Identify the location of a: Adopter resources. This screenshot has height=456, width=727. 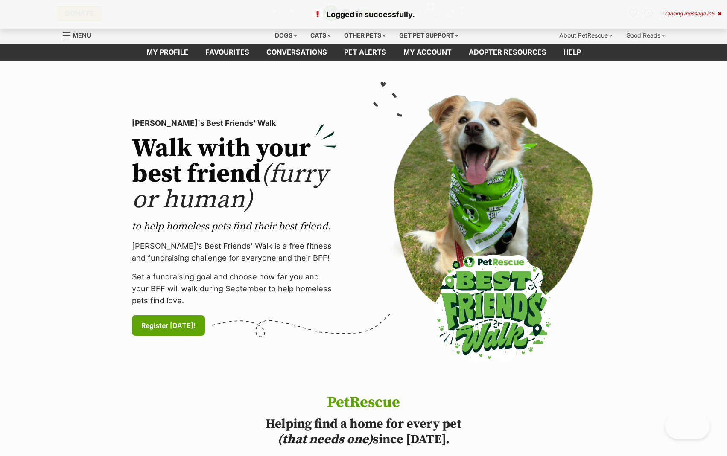
(507, 52).